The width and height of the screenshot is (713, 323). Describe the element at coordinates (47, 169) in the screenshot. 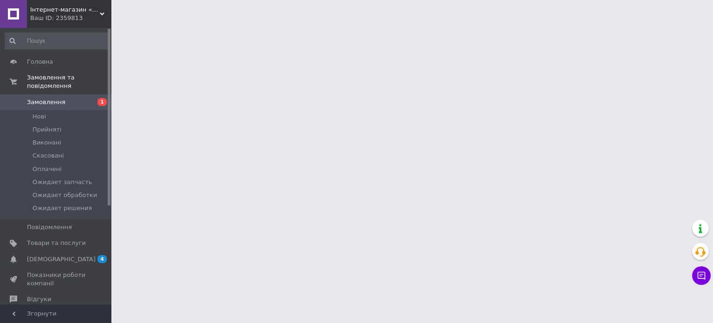

I see `span: Оплачені` at that location.